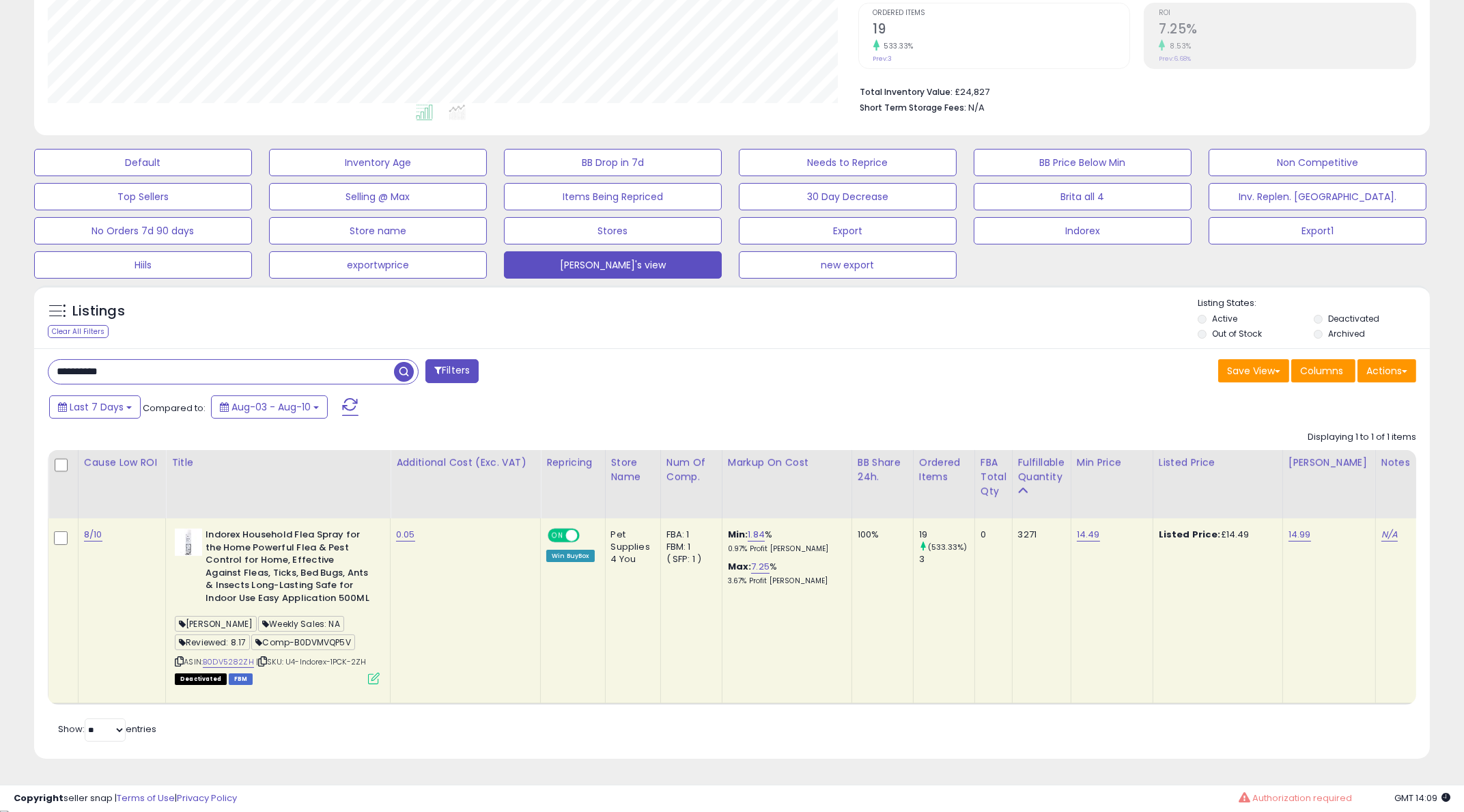  Describe the element at coordinates (99, 311) in the screenshot. I see `h5: Listings` at that location.